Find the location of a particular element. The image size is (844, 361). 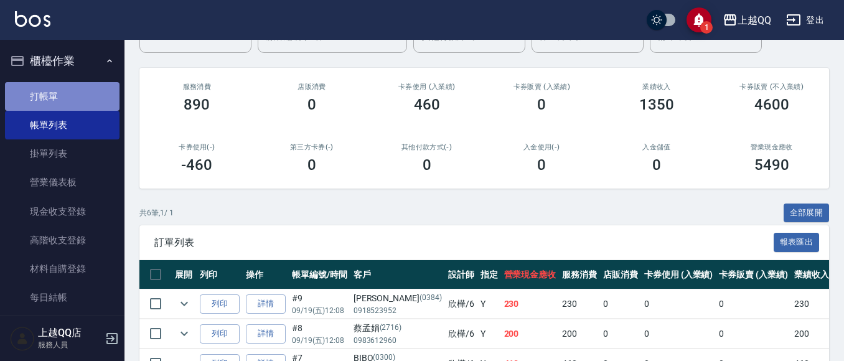

th: 列印 is located at coordinates (220, 274).